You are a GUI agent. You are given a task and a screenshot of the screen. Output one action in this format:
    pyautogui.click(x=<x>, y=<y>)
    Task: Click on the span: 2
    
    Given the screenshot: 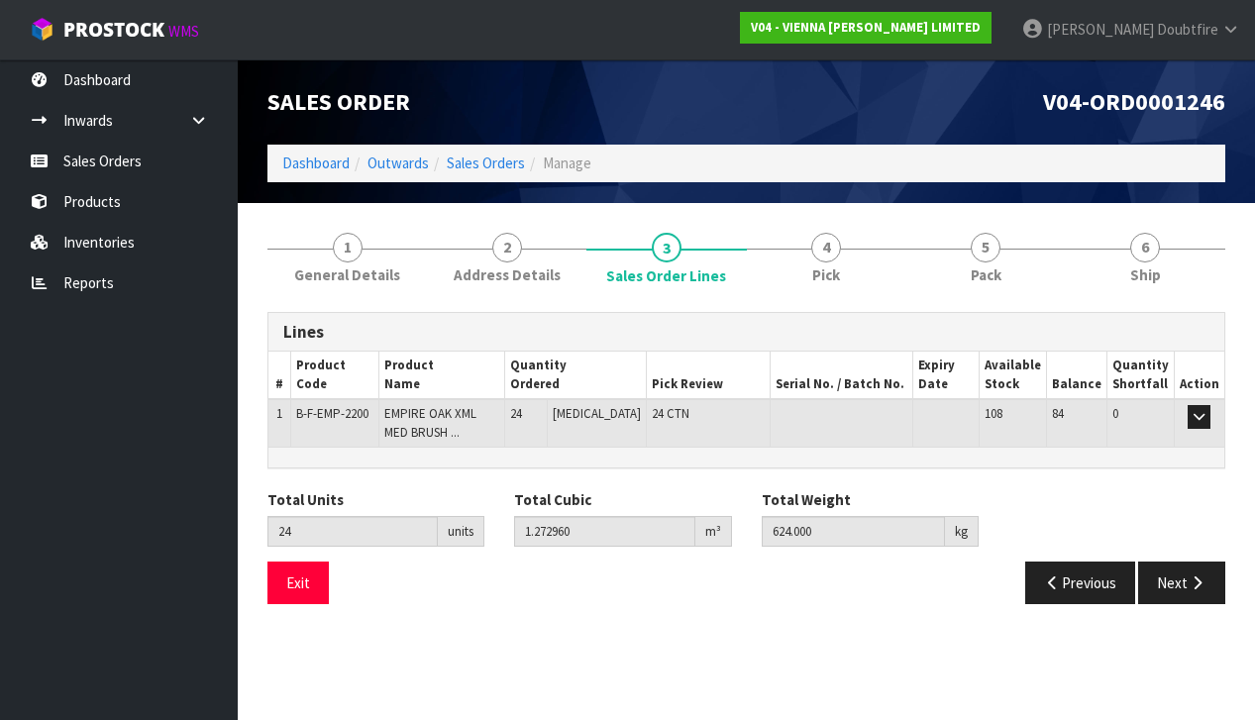 What is the action you would take?
    pyautogui.click(x=507, y=248)
    